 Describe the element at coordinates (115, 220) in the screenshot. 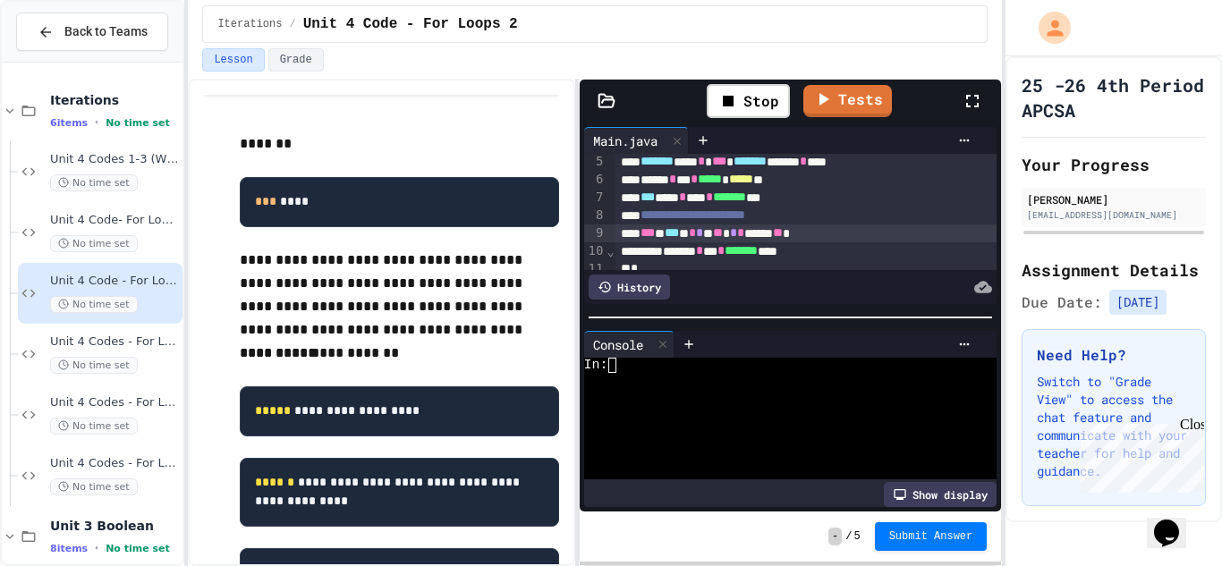

I see `span: Unit 4 Code- For Loops 1` at that location.